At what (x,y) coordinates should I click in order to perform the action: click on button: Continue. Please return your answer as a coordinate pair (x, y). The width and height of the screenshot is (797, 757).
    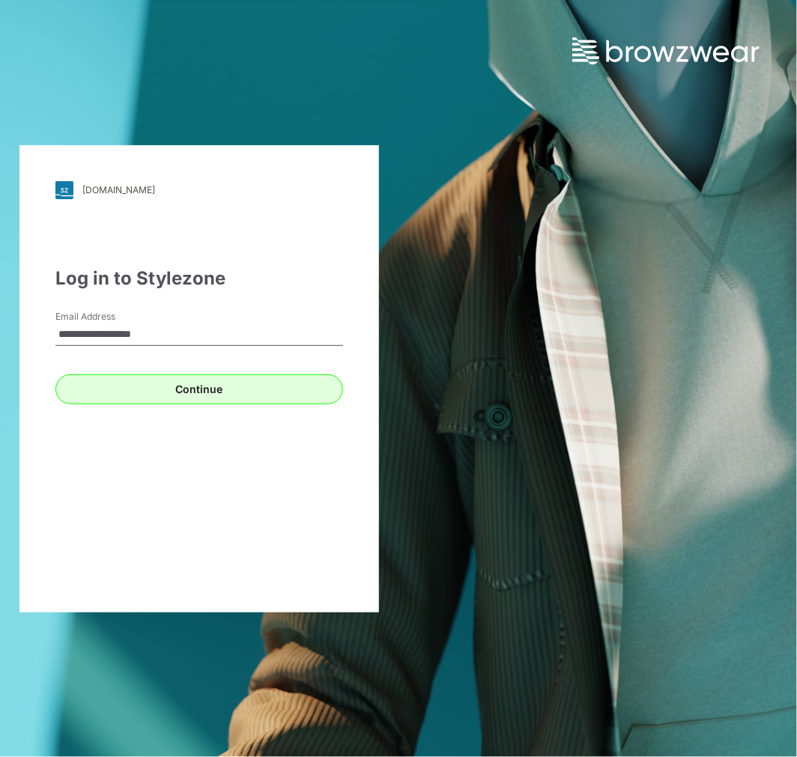
    Looking at the image, I should click on (199, 389).